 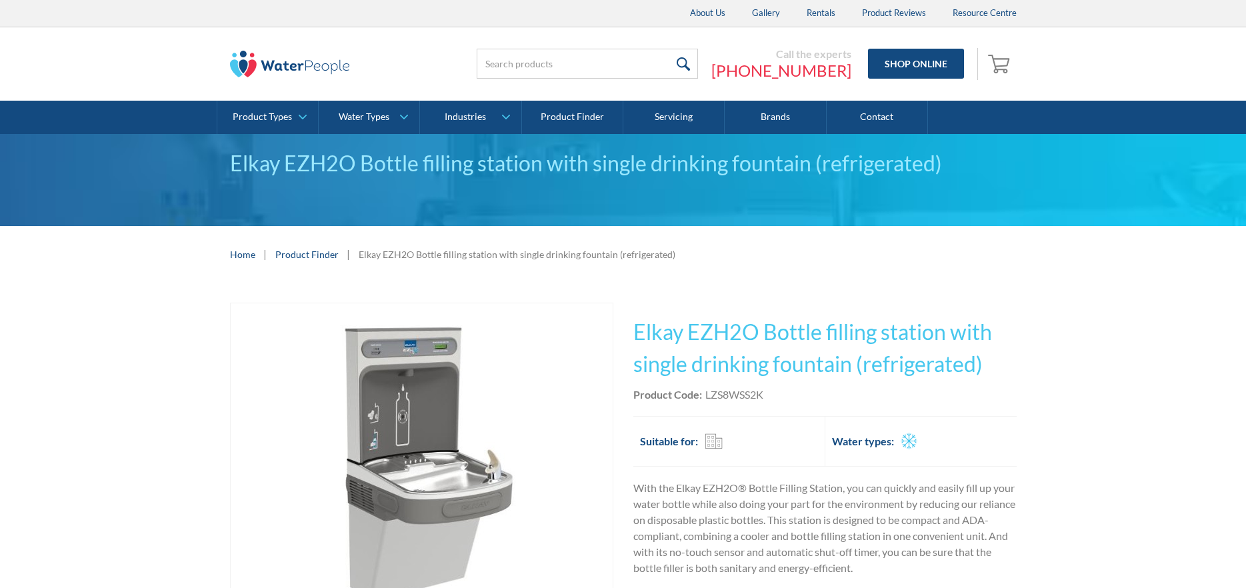 What do you see at coordinates (775, 117) in the screenshot?
I see `a: Brands` at bounding box center [775, 117].